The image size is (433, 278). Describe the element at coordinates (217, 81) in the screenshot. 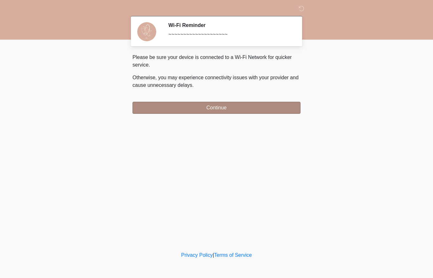

I see `p: Otherwise, you may experience connectivity issues with your provider and cause unnecessary delays` at that location.